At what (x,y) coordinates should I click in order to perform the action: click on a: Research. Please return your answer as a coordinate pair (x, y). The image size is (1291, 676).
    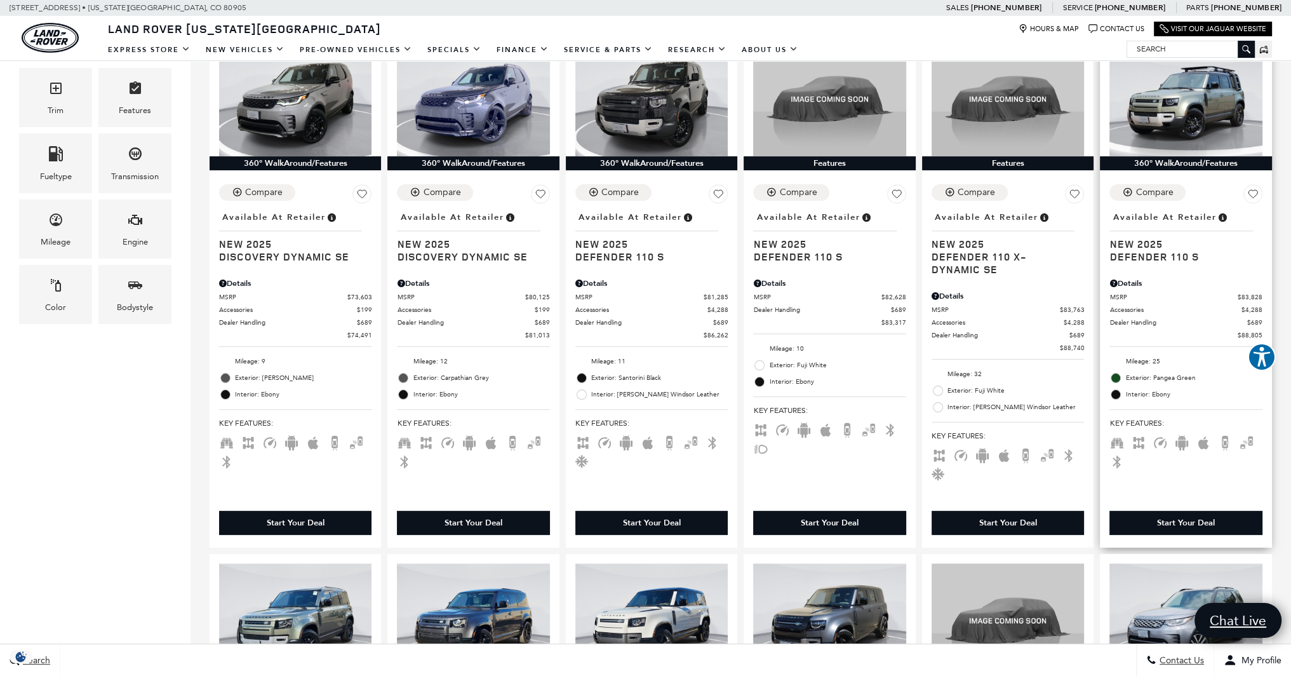
    Looking at the image, I should click on (697, 50).